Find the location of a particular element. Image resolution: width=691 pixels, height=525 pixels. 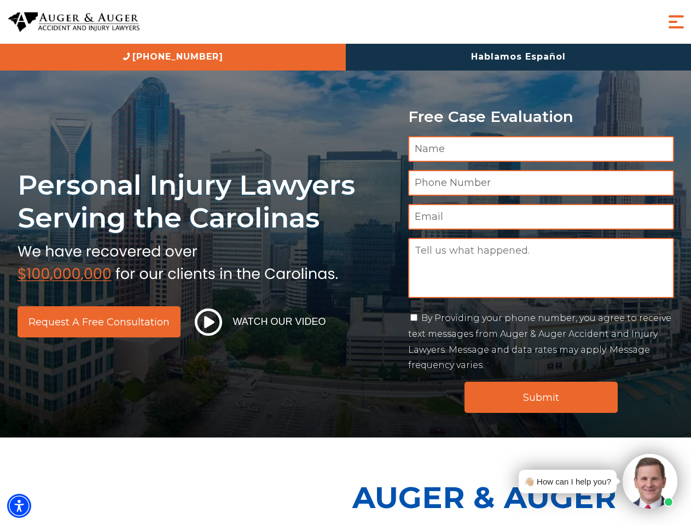

a: Request a Free Consultation is located at coordinates (99, 322).